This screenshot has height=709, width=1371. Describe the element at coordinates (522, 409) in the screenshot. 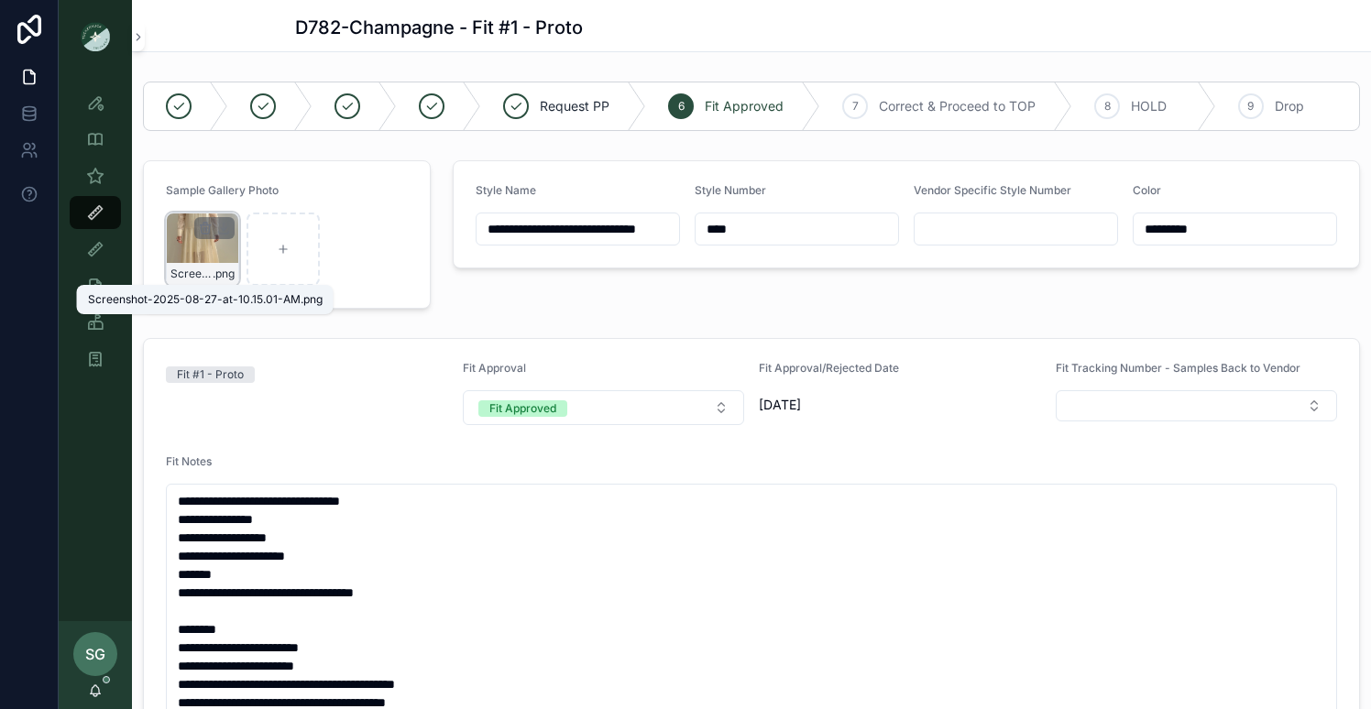

I see `div: Fit Approved` at that location.